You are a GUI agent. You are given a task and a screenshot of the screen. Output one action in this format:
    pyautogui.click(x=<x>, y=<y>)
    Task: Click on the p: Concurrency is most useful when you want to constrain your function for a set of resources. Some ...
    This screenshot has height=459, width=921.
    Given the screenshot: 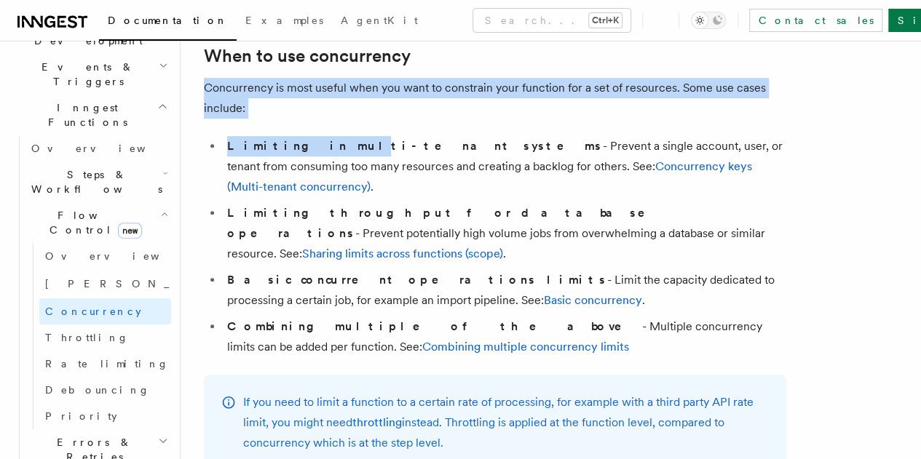 What is the action you would take?
    pyautogui.click(x=495, y=98)
    